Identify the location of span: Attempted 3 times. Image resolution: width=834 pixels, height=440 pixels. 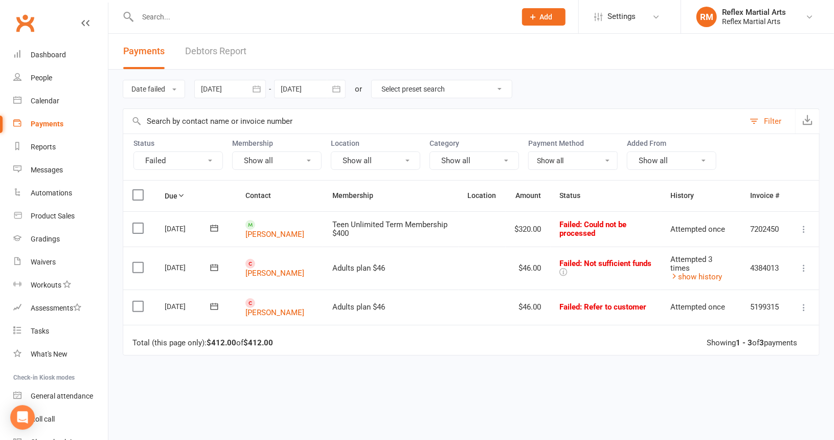
(691, 263).